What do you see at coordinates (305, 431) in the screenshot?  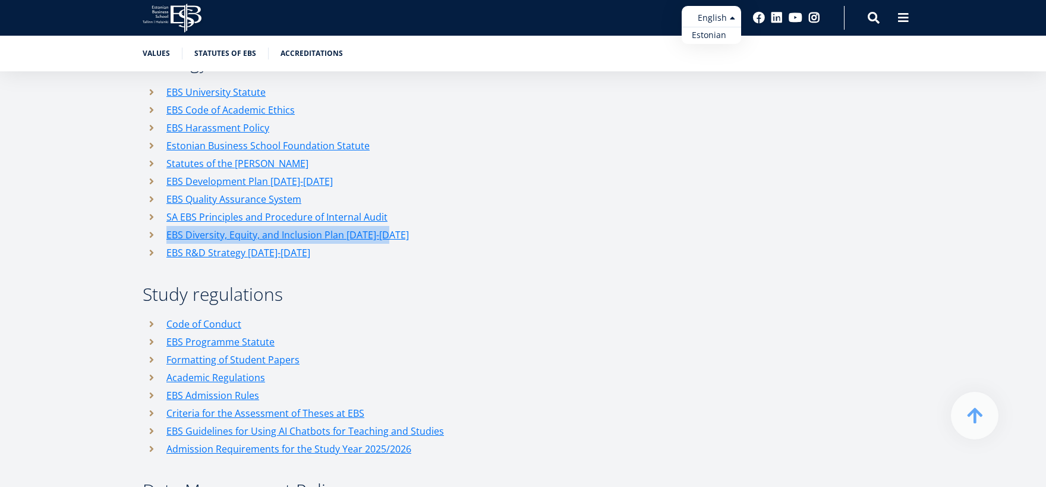 I see `a: EBS Guidelines for Using AI Chatbots for Teaching and Studies` at bounding box center [305, 431].